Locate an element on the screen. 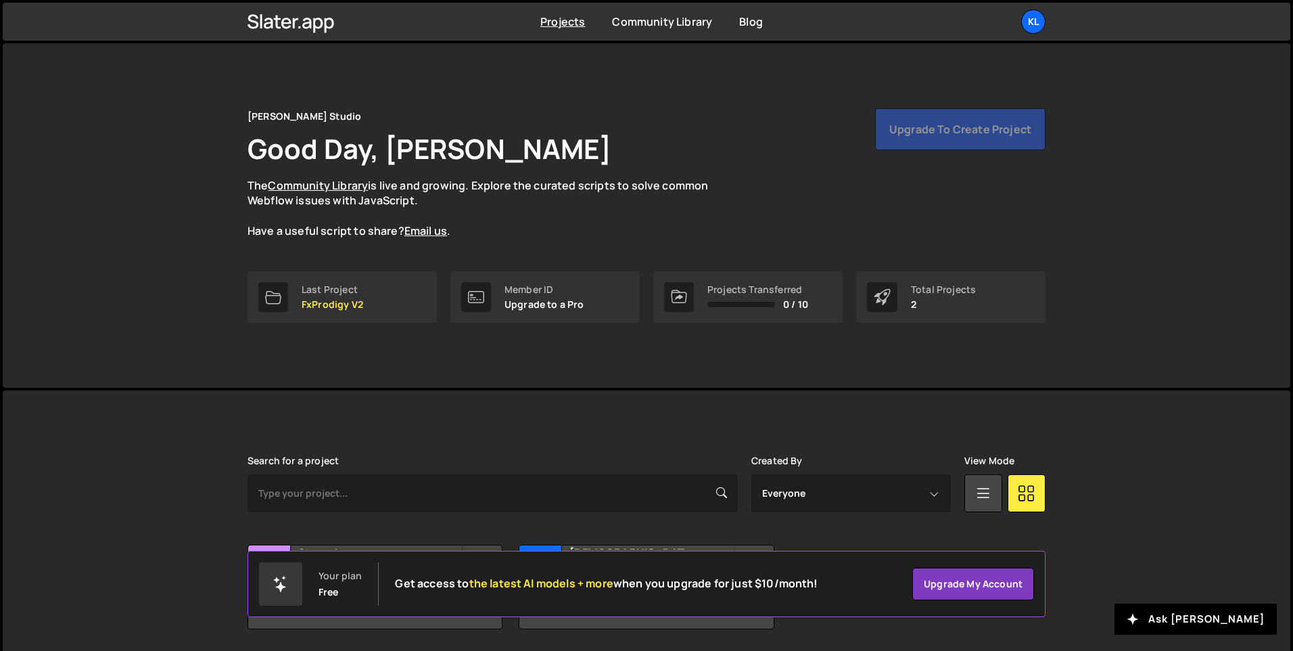  p: Upgrade to a Pro is located at coordinates (544, 304).